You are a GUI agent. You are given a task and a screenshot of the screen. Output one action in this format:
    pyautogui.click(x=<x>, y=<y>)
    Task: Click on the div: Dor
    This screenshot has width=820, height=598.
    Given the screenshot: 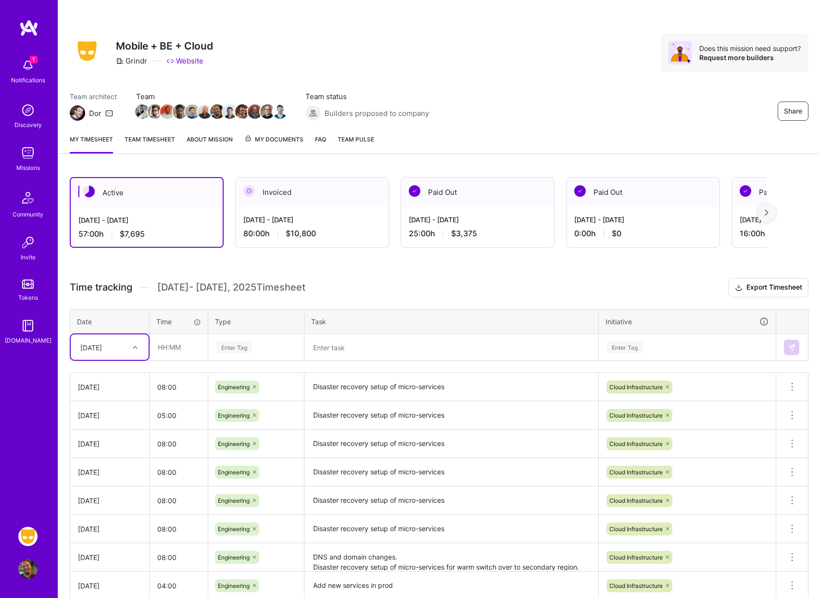 What is the action you would take?
    pyautogui.click(x=95, y=113)
    